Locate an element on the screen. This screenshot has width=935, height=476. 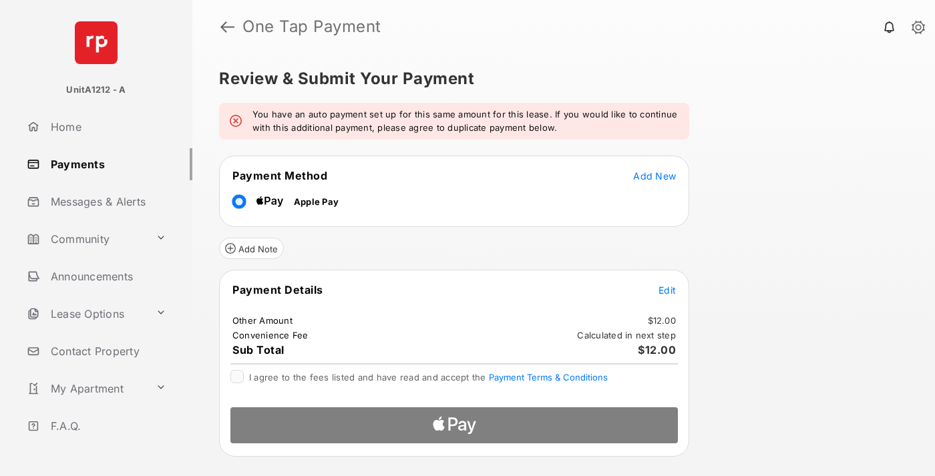
strong: One Tap Payment is located at coordinates (312, 27).